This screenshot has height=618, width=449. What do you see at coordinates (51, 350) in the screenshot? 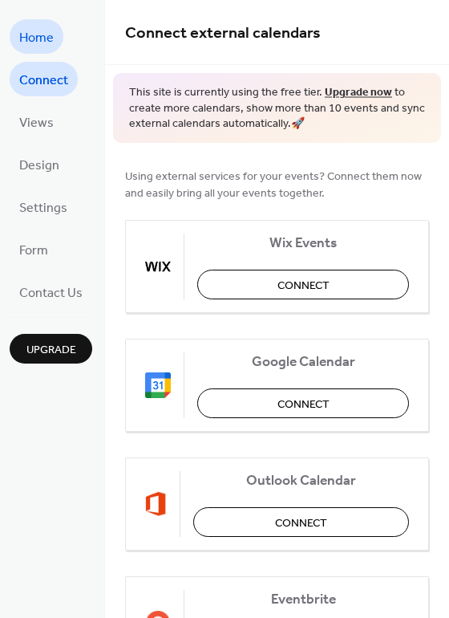
I see `span: Upgrade` at bounding box center [51, 350].